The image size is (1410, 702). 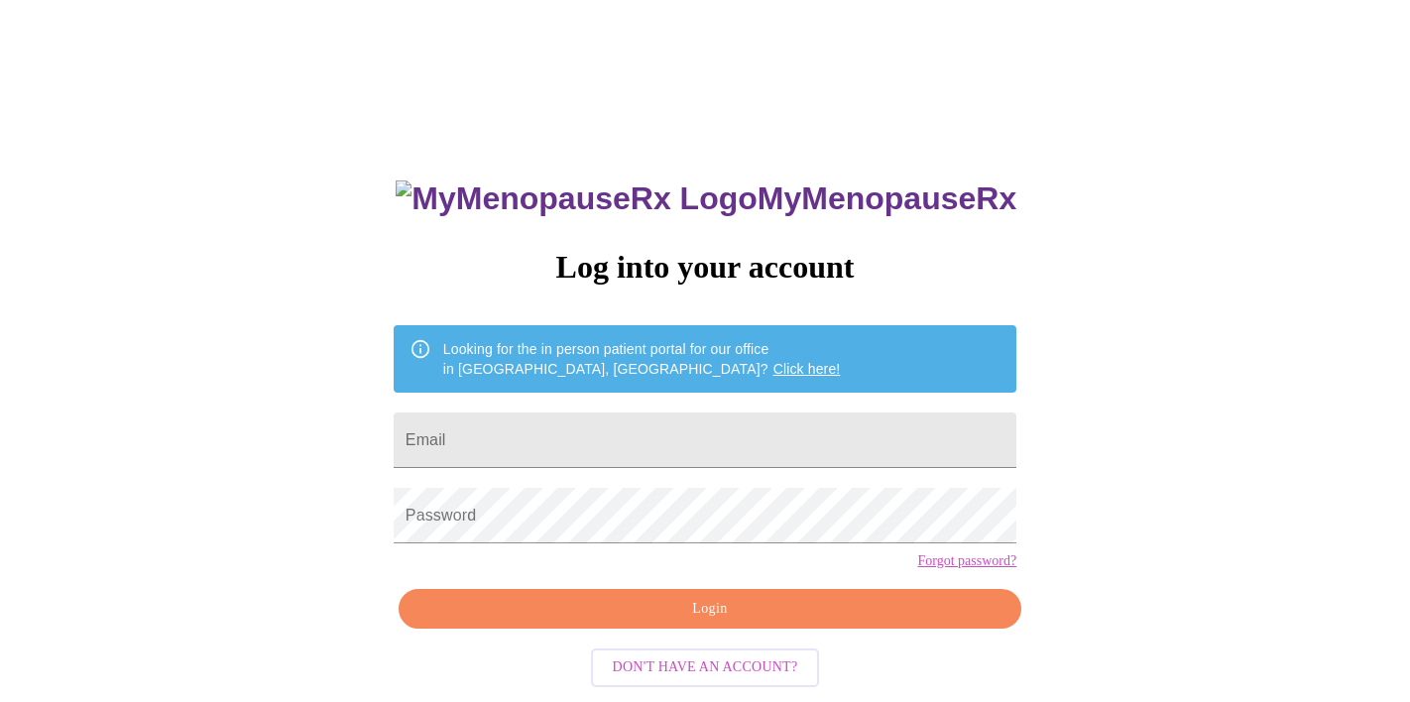 I want to click on h3: Log into your account, so click(x=705, y=267).